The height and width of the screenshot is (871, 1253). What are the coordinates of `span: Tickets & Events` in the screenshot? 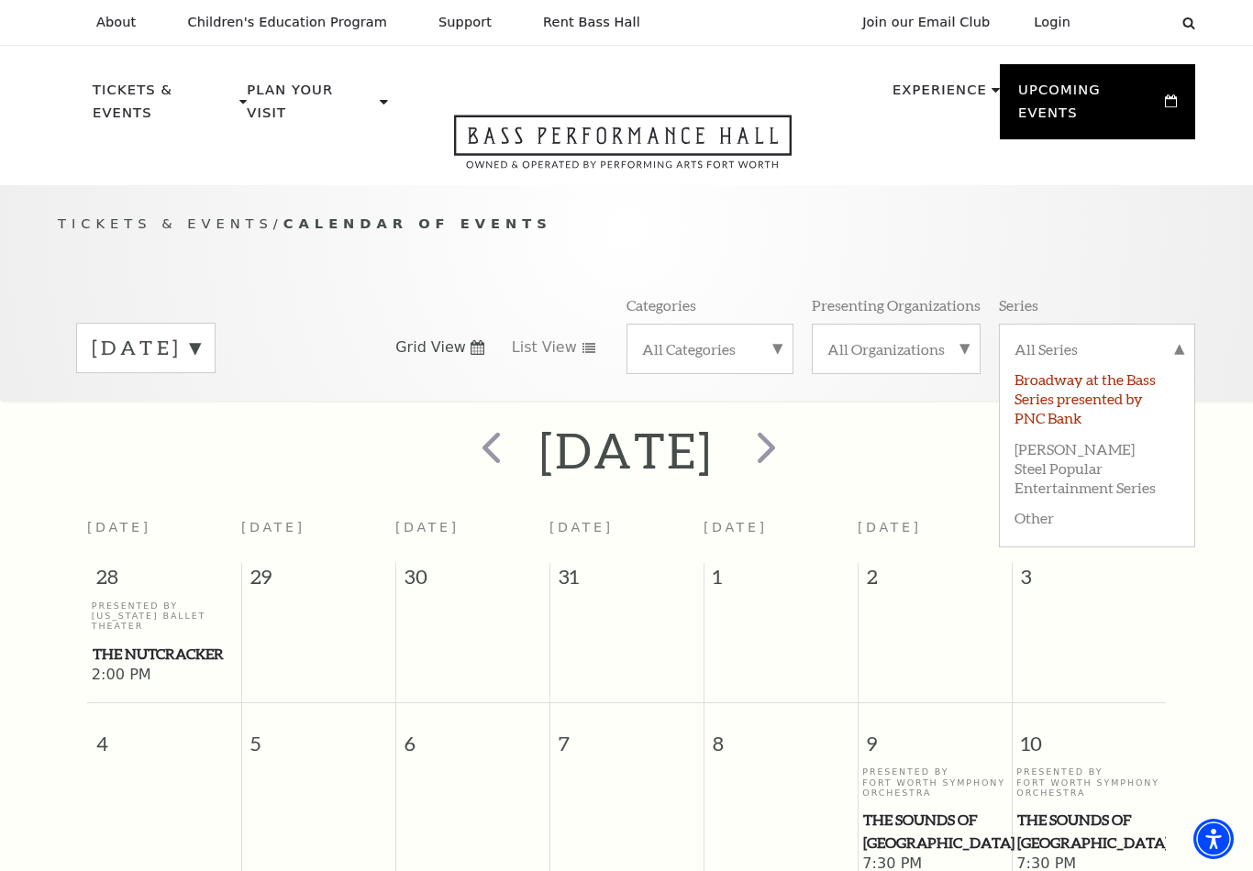 It's located at (165, 223).